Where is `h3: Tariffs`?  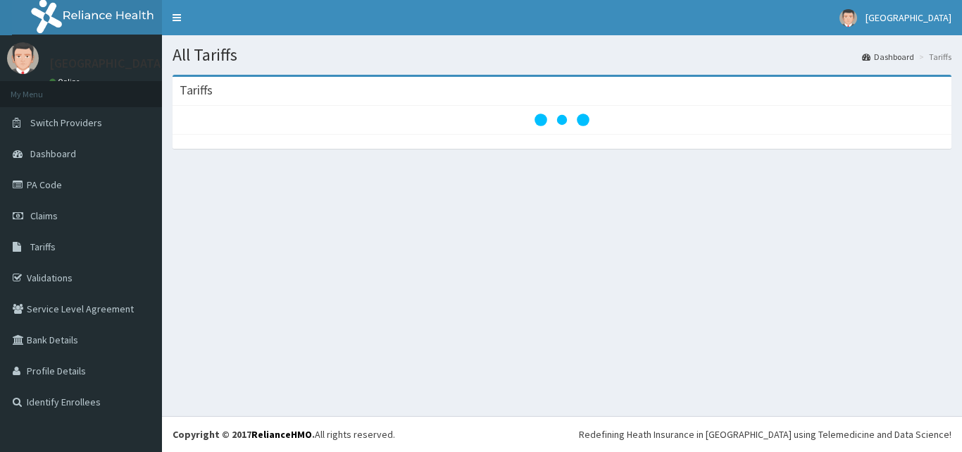 h3: Tariffs is located at coordinates (196, 90).